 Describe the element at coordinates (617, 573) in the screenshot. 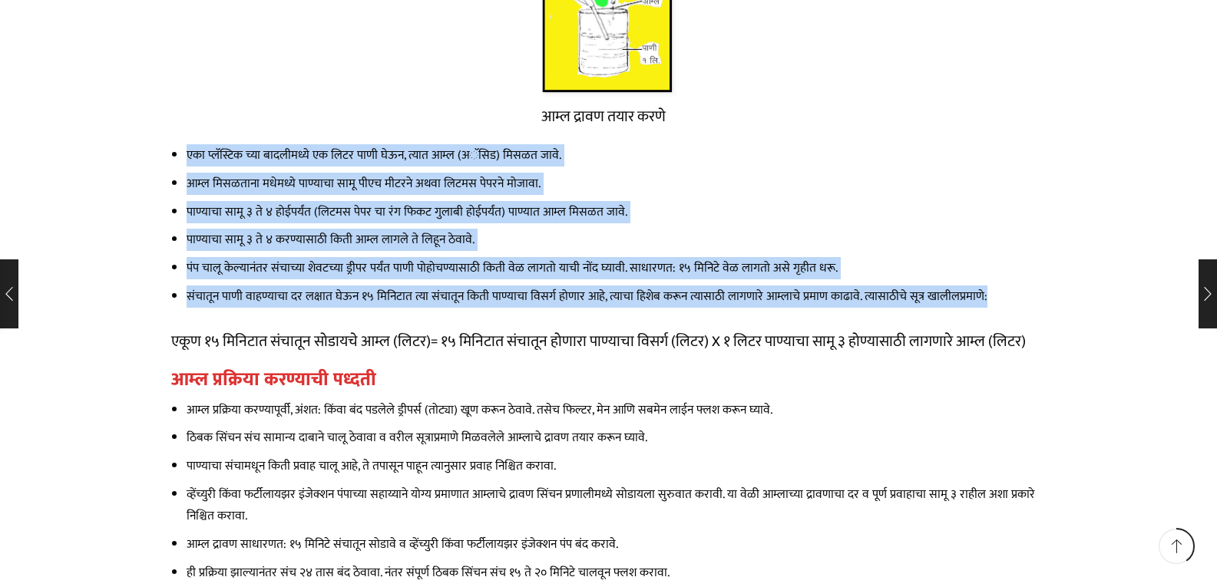

I see `li: ही प्रक्रिया झाल्यानंतर संच २४ तास बंद ठेवावा. नंतर संपूर्ण ठिबक सिंचन संच १५ ते २० मिनिटे चालवून...` at that location.